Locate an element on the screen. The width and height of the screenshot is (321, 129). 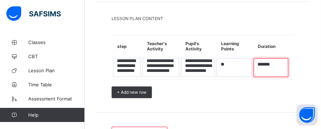
th: Teacher's Activity is located at coordinates (161, 46).